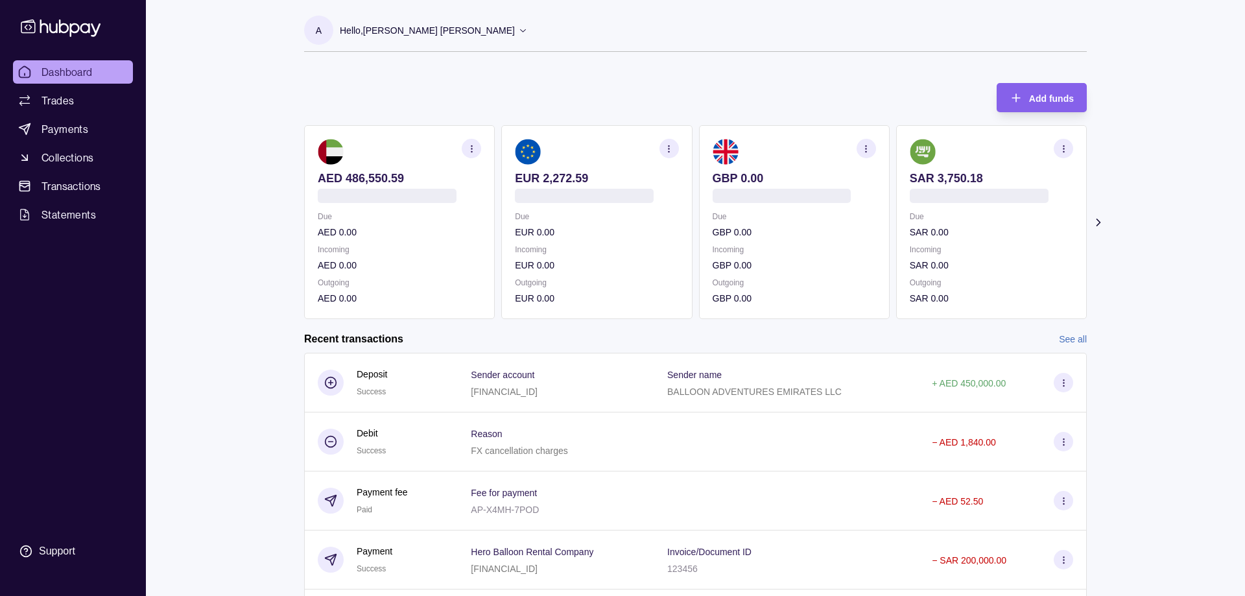 The image size is (1245, 596). Describe the element at coordinates (364, 509) in the screenshot. I see `span: Paid` at that location.